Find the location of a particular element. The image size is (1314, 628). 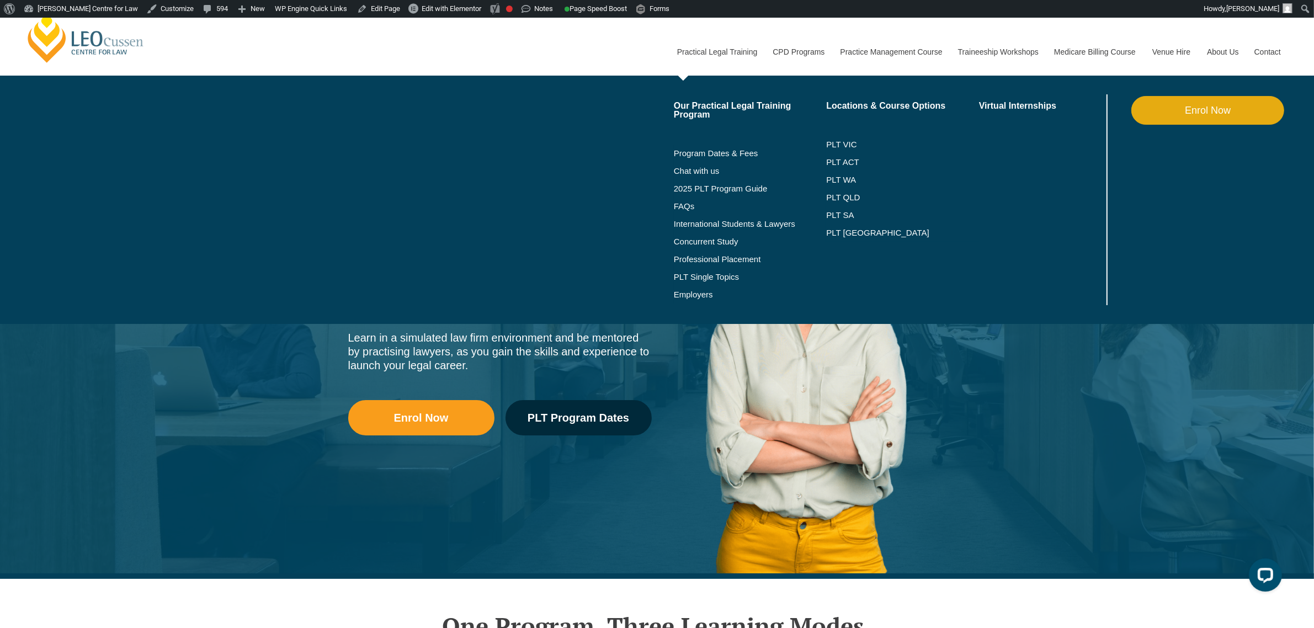

a: PLT Program Dates is located at coordinates (579, 418).